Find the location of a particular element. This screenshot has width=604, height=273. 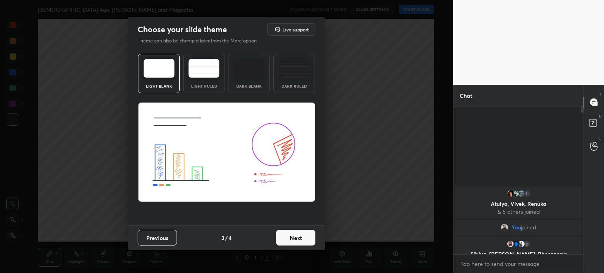

h4: 3 is located at coordinates (223, 238).